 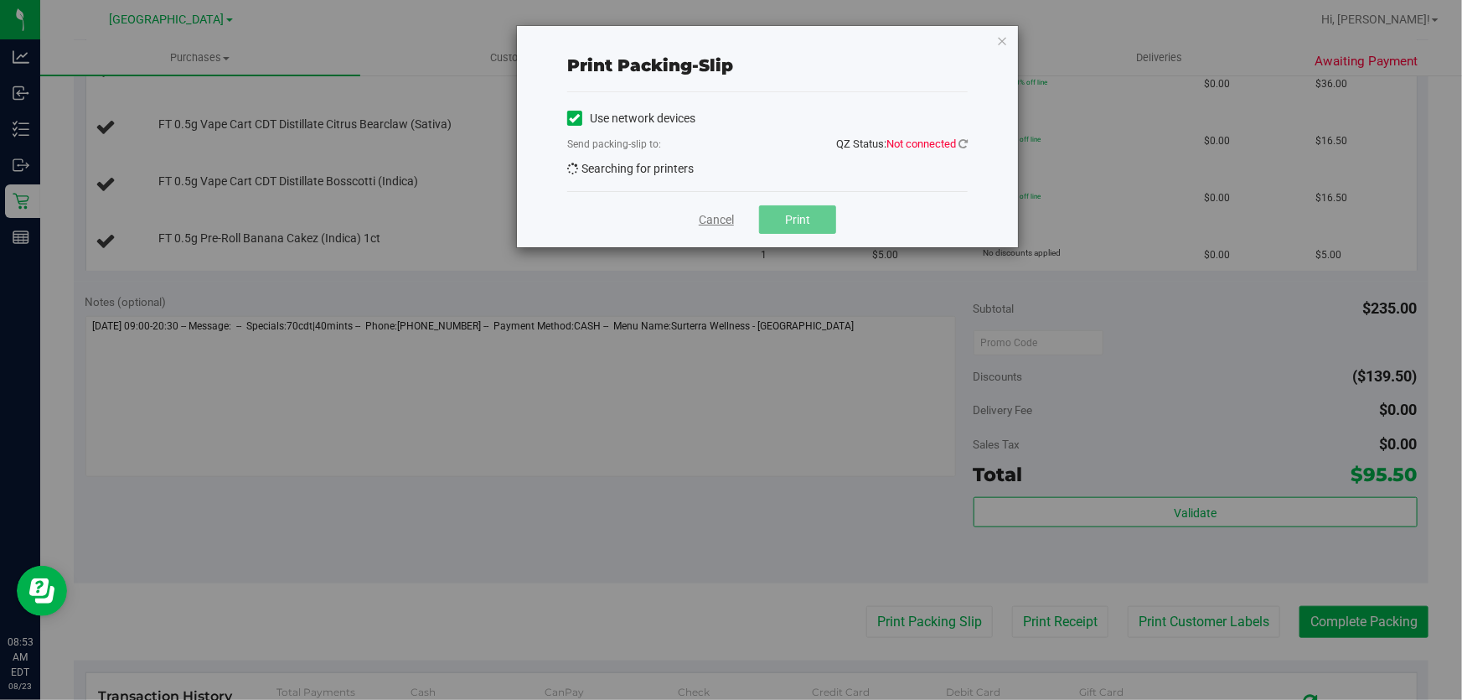 What do you see at coordinates (921, 143) in the screenshot?
I see `span: Not connected` at bounding box center [921, 143].